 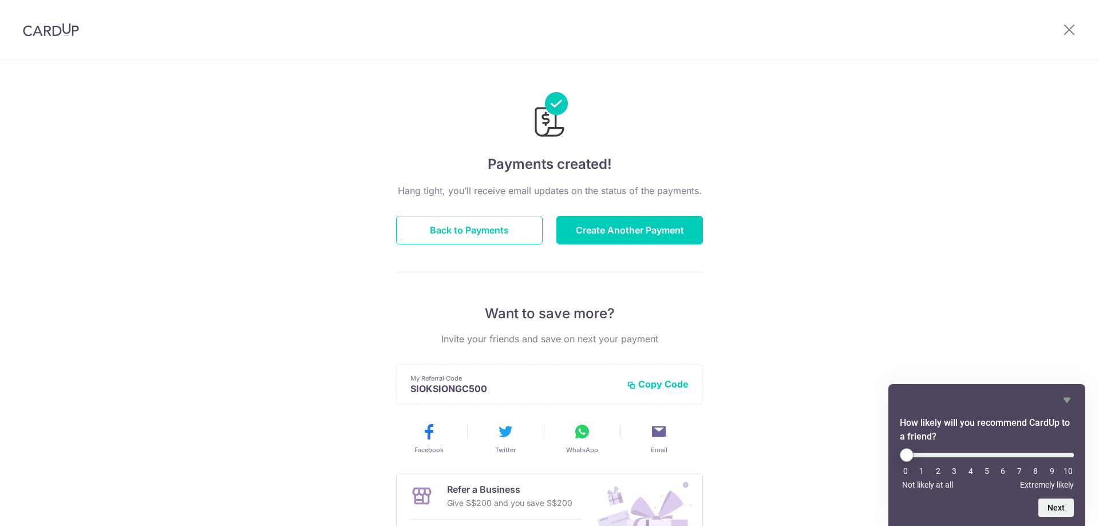 What do you see at coordinates (550, 314) in the screenshot?
I see `p: Want to save more?` at bounding box center [550, 314].